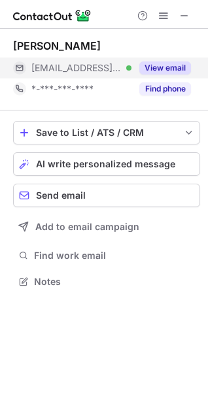 This screenshot has height=417, width=208. Describe the element at coordinates (105, 164) in the screenshot. I see `span: AI write personalized message` at that location.